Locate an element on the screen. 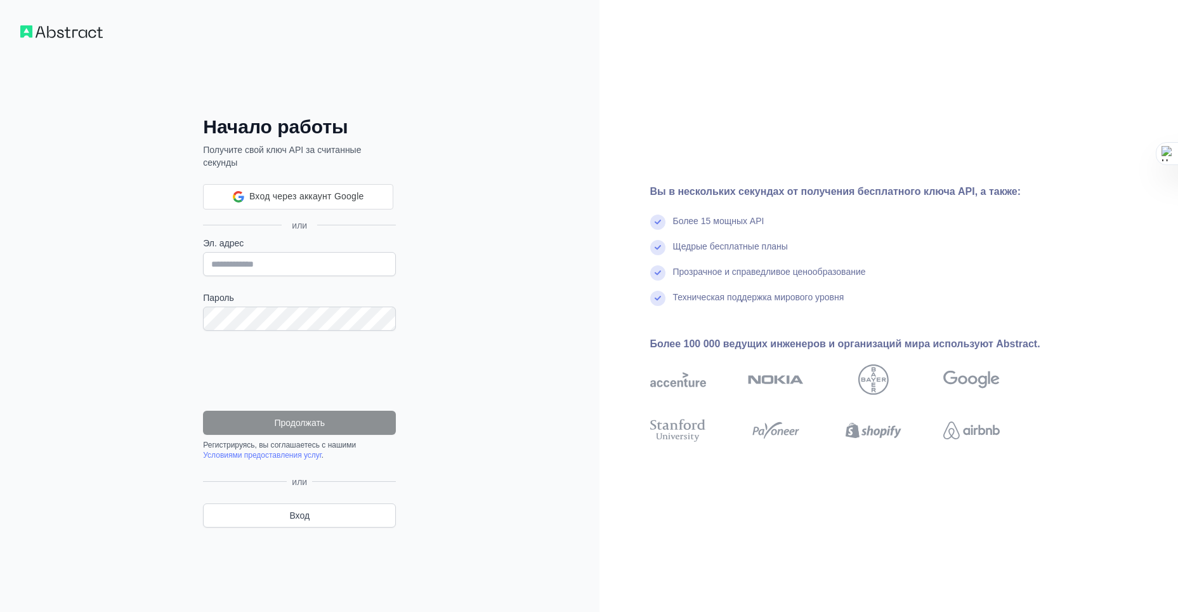 This screenshot has width=1178, height=612. img: Google is located at coordinates (971, 379).